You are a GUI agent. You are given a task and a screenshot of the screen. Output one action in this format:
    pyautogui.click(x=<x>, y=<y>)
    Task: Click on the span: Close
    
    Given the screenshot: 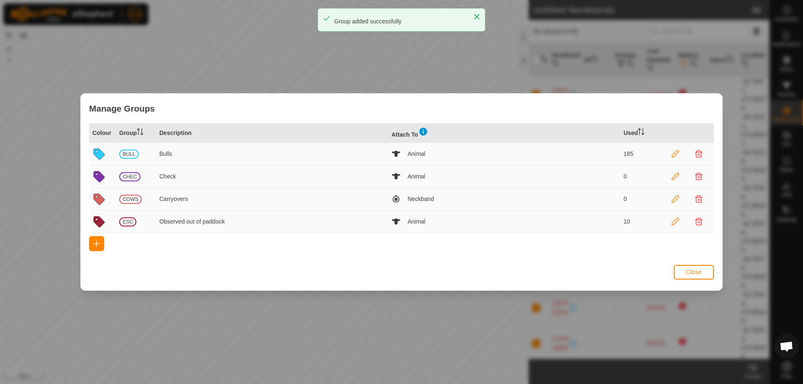 What is the action you would take?
    pyautogui.click(x=694, y=272)
    